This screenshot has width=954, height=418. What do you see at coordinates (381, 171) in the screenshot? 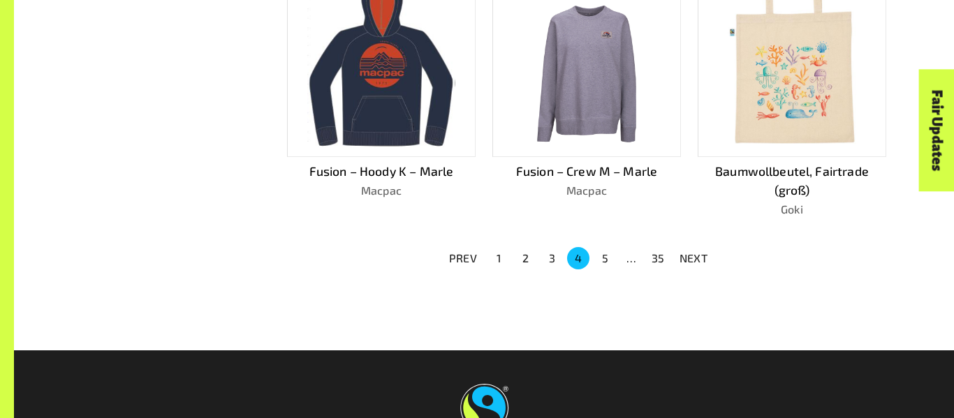
I see `p: Fusion – Hoody K – Marle` at bounding box center [381, 171].